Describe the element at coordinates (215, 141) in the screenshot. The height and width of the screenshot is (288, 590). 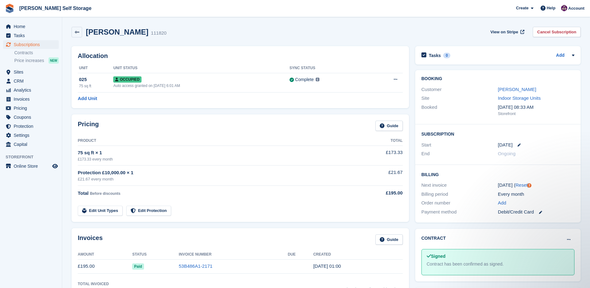
I see `th: Product` at that location.